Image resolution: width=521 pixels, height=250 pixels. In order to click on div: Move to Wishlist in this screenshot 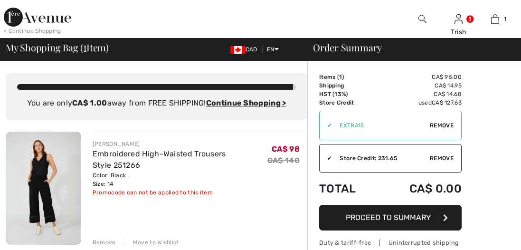, I will do `click(152, 242)`.